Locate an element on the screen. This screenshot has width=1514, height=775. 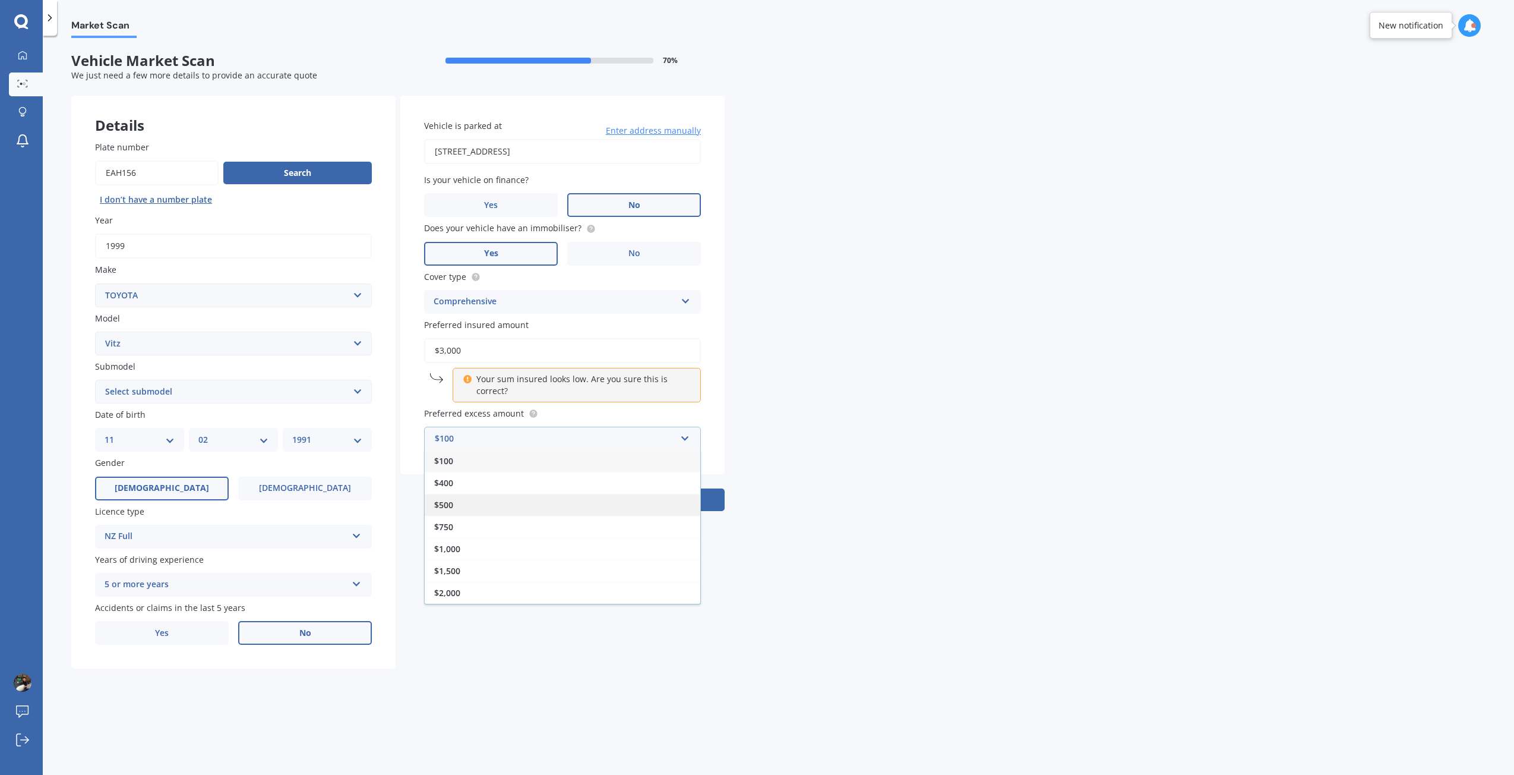
span: Enter address manually is located at coordinates (653, 131).